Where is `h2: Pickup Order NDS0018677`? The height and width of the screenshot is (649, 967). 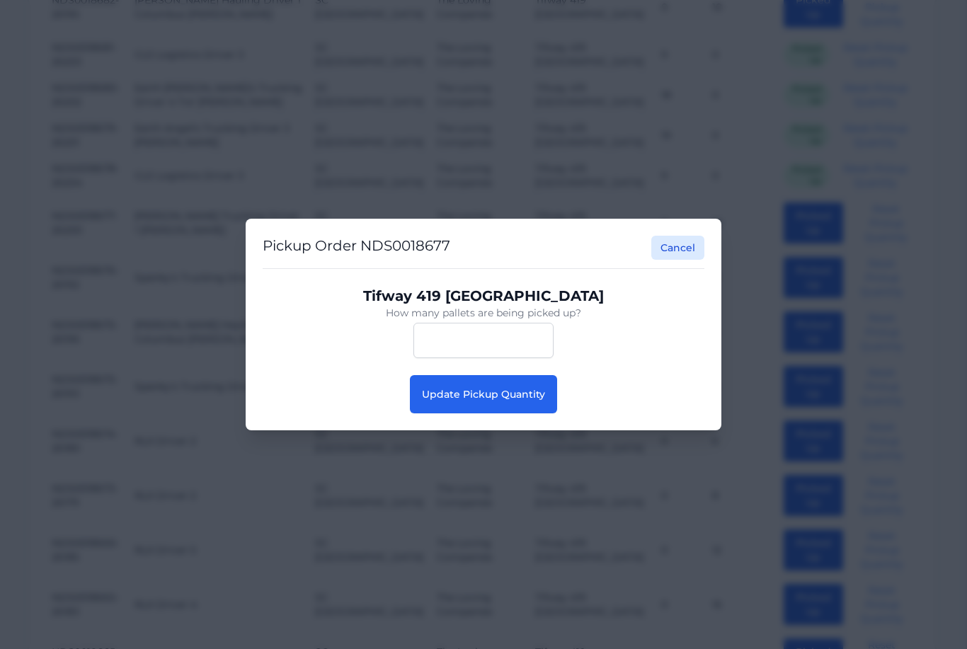
h2: Pickup Order NDS0018677 is located at coordinates (356, 248).